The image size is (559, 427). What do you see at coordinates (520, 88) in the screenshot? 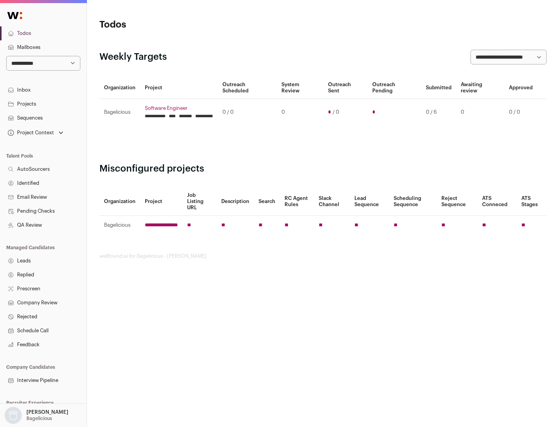
I see `th: Approved` at bounding box center [520, 88].